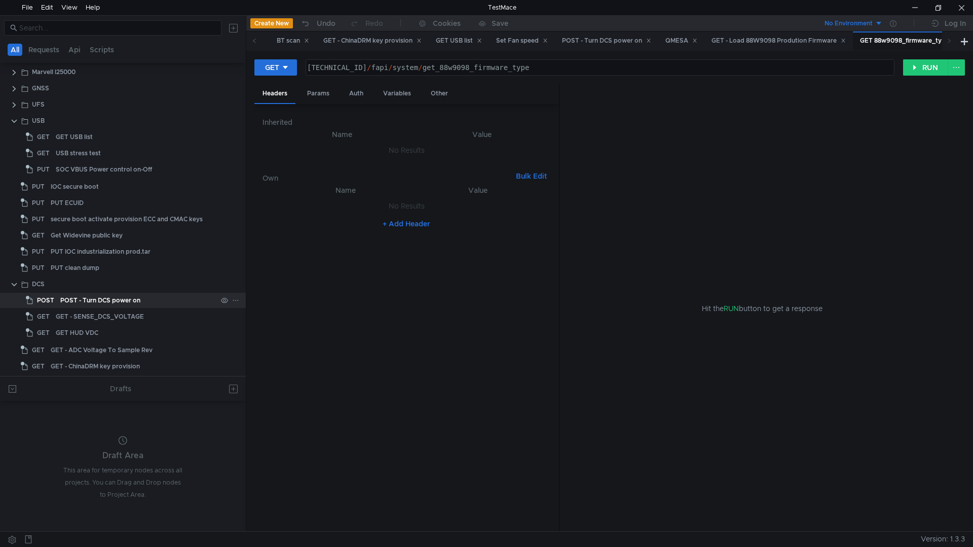 The height and width of the screenshot is (547, 973). What do you see at coordinates (318, 93) in the screenshot?
I see `div: Params` at bounding box center [318, 93].